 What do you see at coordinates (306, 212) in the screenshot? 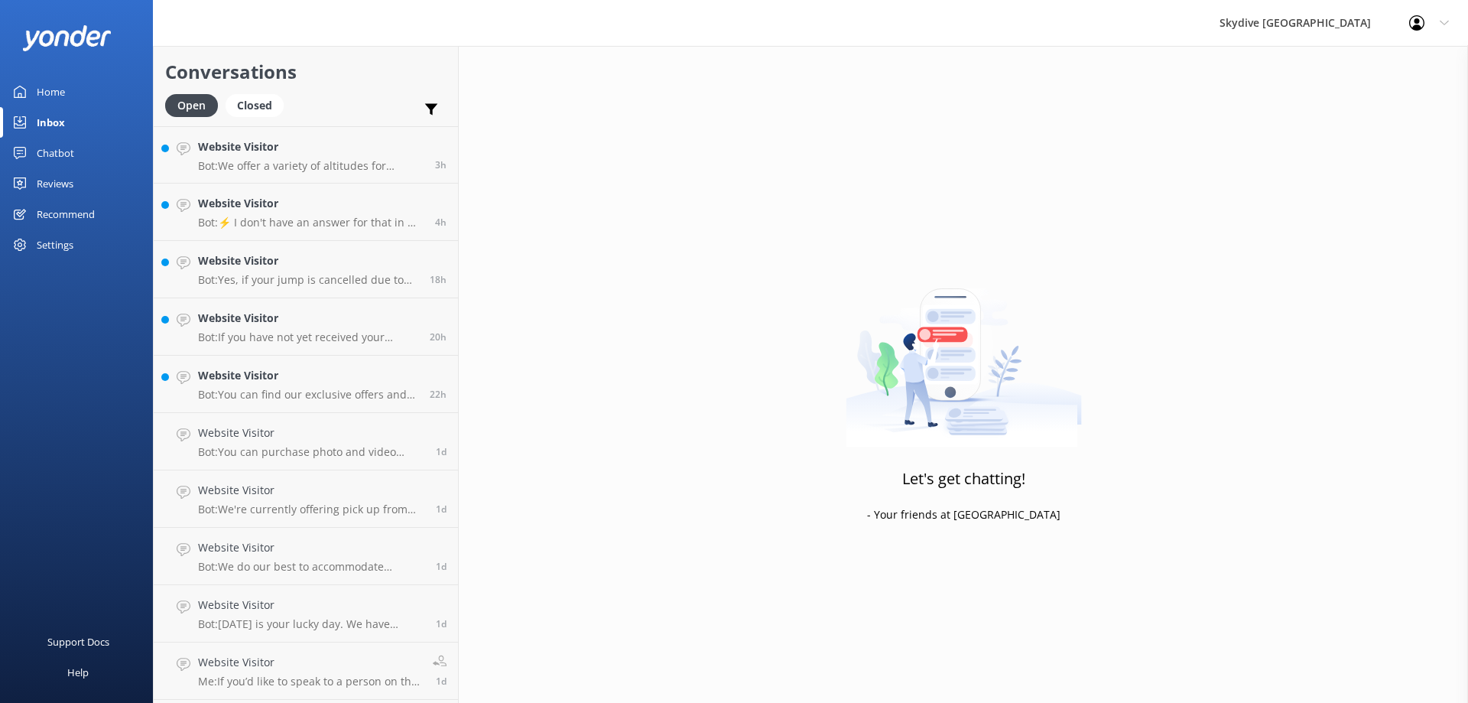
I see `a: Website VisitorBot:⚡ I don't have an answer for that in my knowledge base. Please try and rephras...` at bounding box center [306, 212].